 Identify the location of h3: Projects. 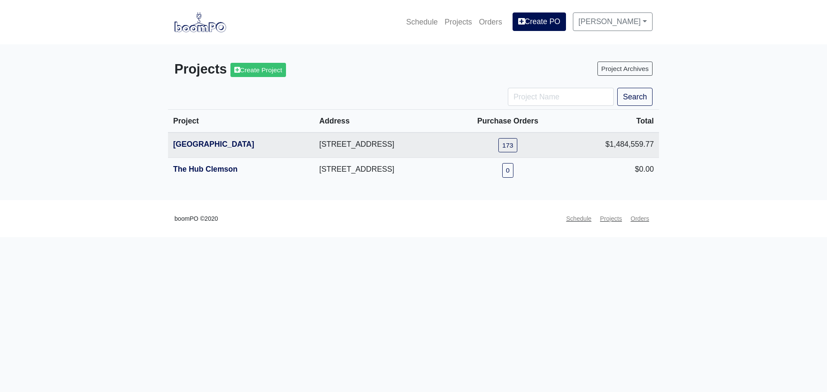
(291, 69).